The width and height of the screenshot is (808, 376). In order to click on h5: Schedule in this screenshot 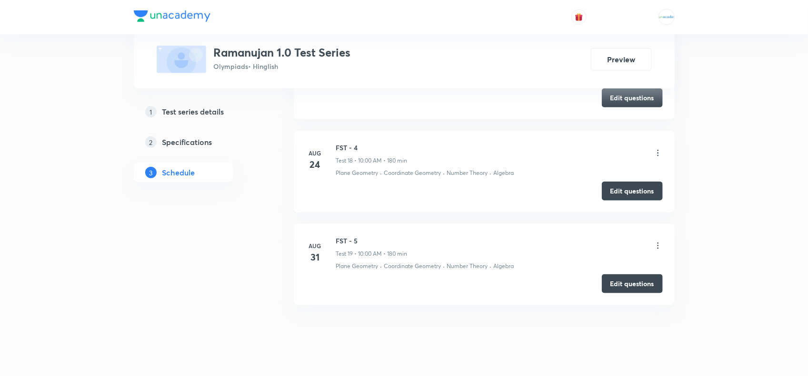, I will do `click(178, 173)`.